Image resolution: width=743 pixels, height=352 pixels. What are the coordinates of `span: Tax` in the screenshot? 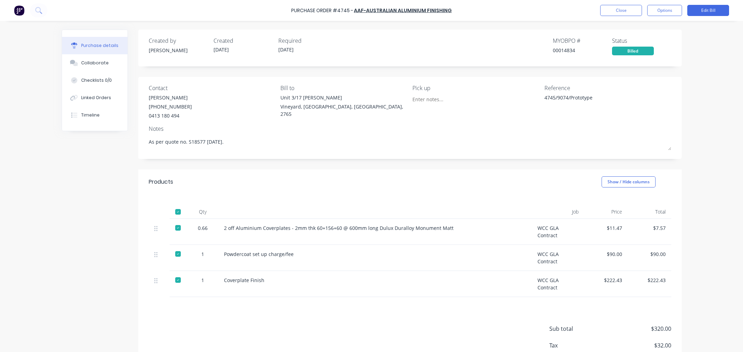 It's located at (575, 346).